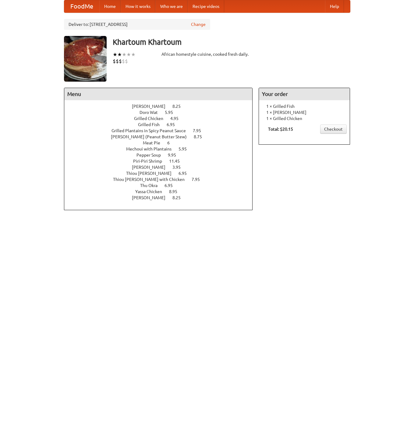  Describe the element at coordinates (162, 125) in the screenshot. I see `a: Grilled Fish 6.95` at that location.